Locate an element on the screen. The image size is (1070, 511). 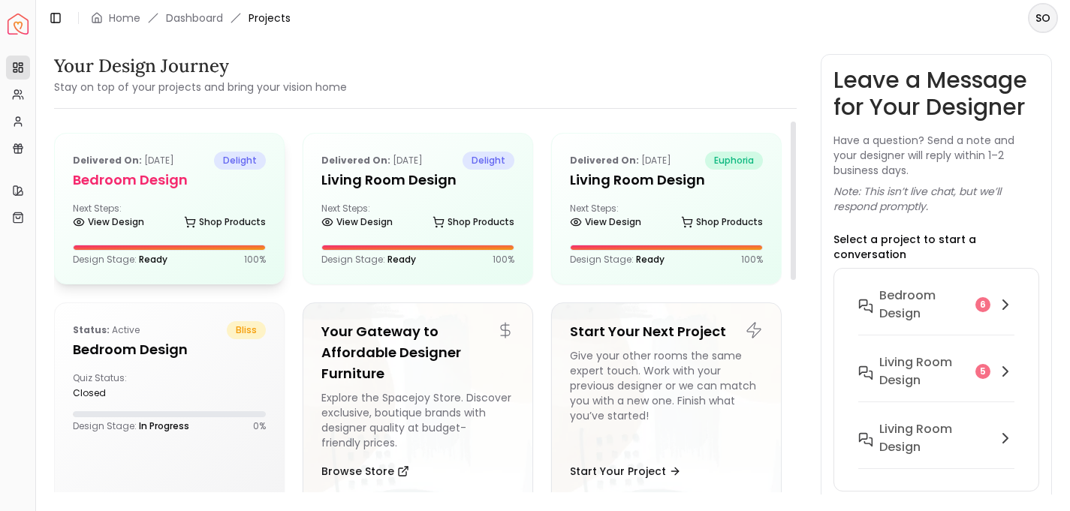
button: Living Room design5 is located at coordinates (937, 381).